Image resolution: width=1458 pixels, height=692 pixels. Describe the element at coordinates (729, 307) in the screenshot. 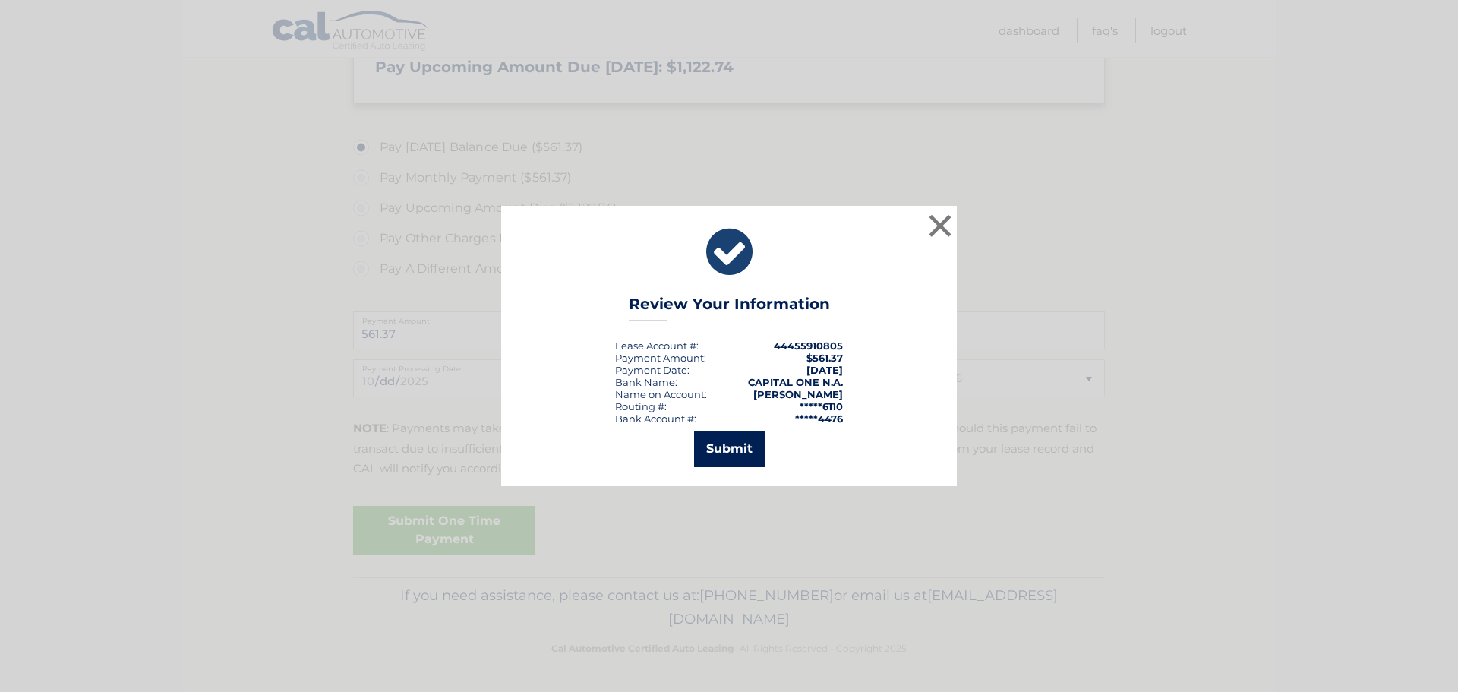

I see `h3: Review Your Information` at that location.